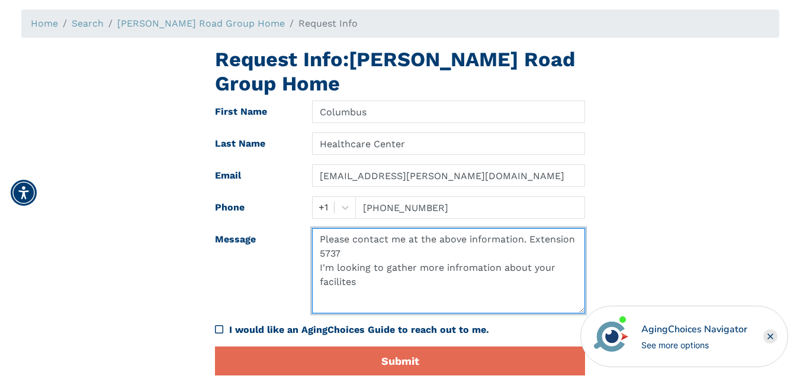 The image size is (800, 379). I want to click on label: First Name, so click(255, 112).